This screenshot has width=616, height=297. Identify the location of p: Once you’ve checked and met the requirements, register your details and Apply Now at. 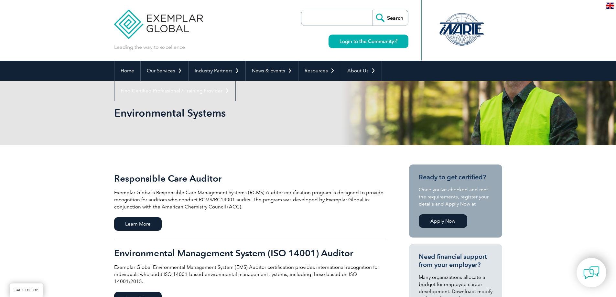
(455, 197).